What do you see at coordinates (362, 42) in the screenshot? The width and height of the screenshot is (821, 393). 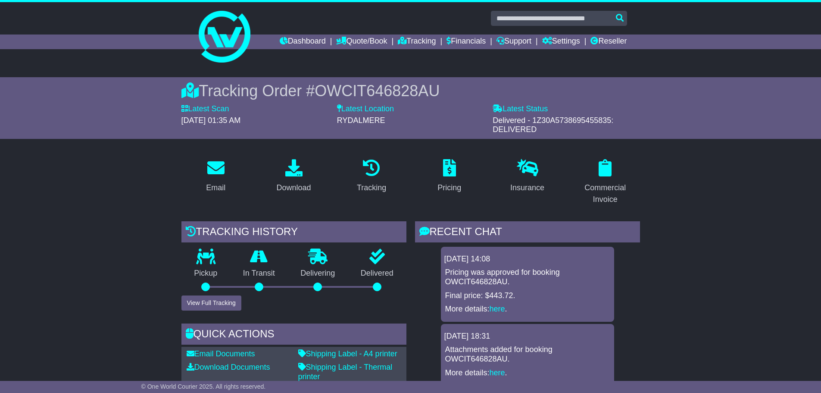 I see `a: Quote/Book` at bounding box center [362, 42].